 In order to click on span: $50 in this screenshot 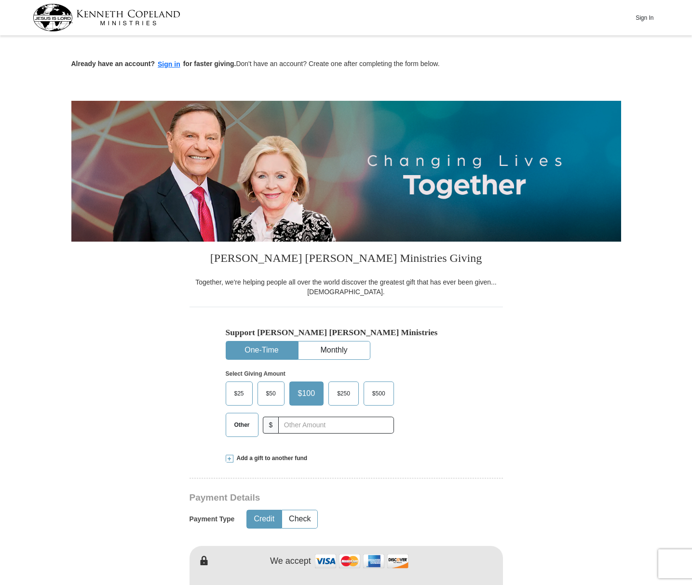, I will do `click(271, 394)`.